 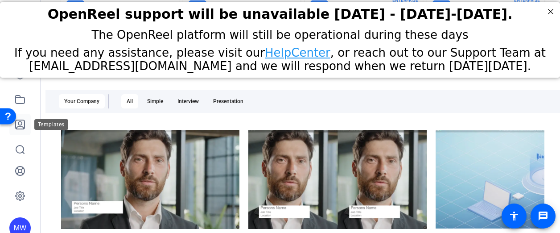 What do you see at coordinates (125, 7) in the screenshot?
I see `mat-card-title: Instant Self Record` at bounding box center [125, 7].